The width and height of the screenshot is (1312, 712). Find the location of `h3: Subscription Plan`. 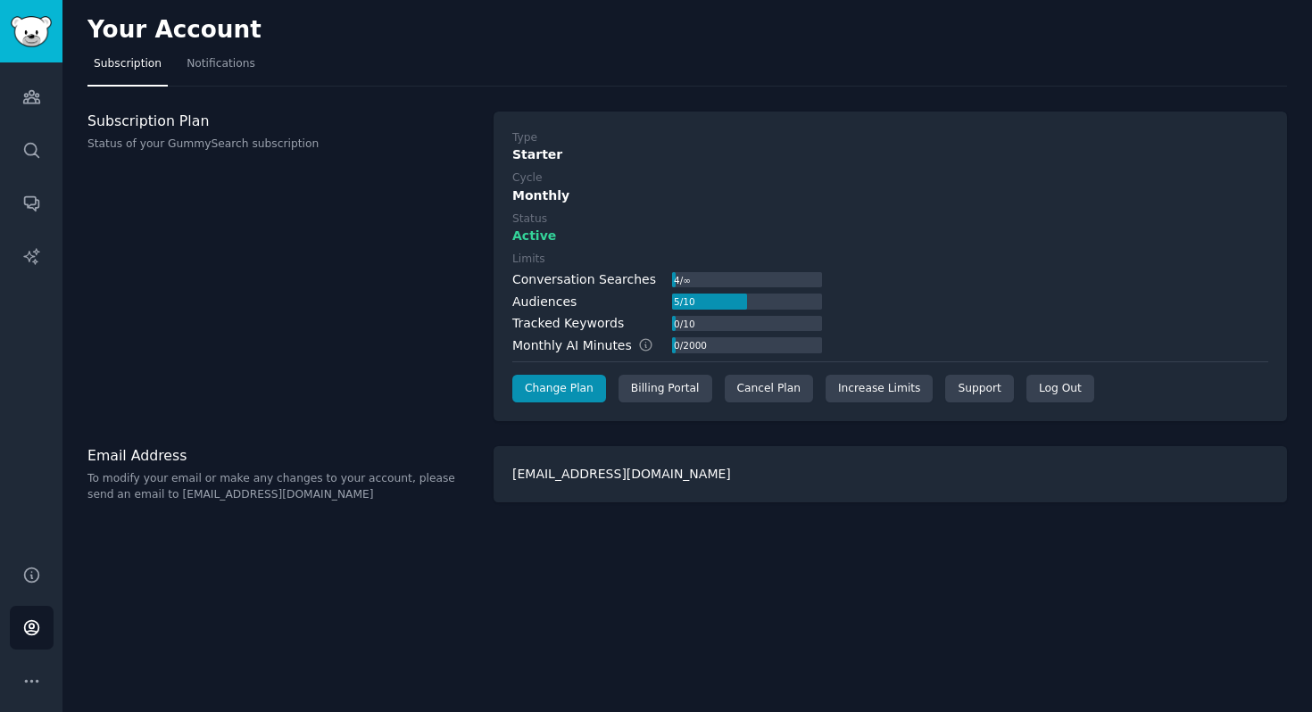

h3: Subscription Plan is located at coordinates (281, 121).